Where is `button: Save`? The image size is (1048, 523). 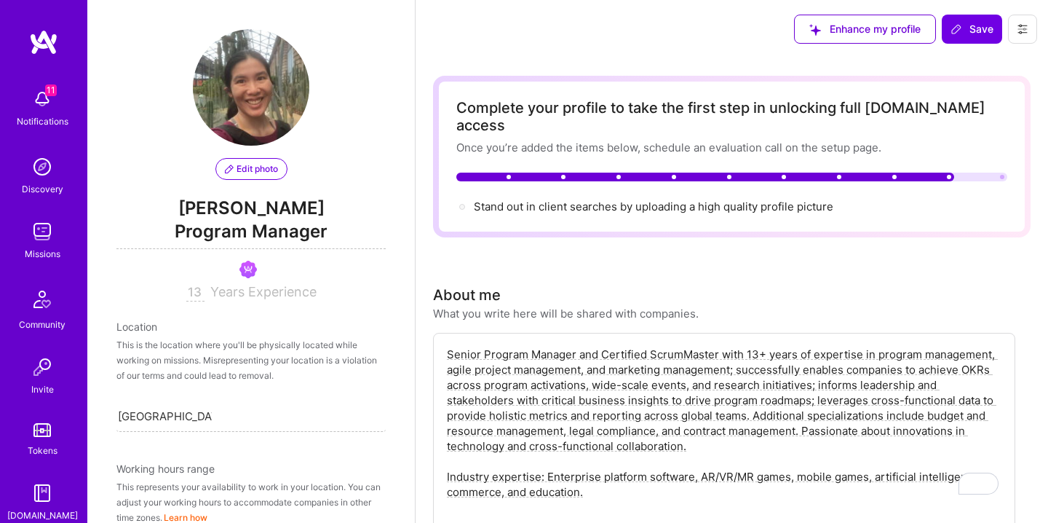
button: Save is located at coordinates (972, 29).